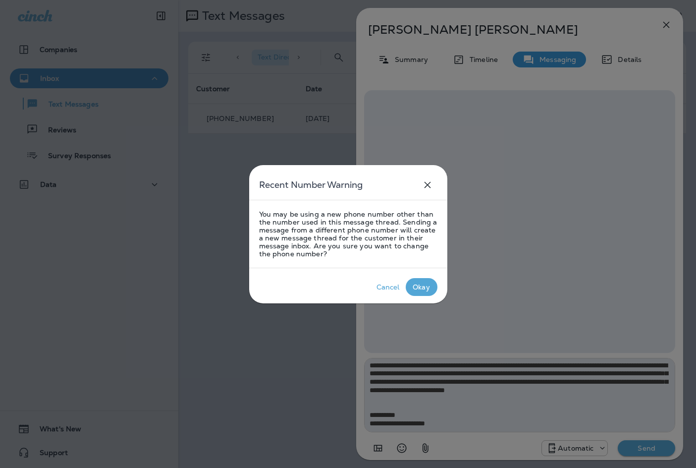  I want to click on button: Okay, so click(422, 287).